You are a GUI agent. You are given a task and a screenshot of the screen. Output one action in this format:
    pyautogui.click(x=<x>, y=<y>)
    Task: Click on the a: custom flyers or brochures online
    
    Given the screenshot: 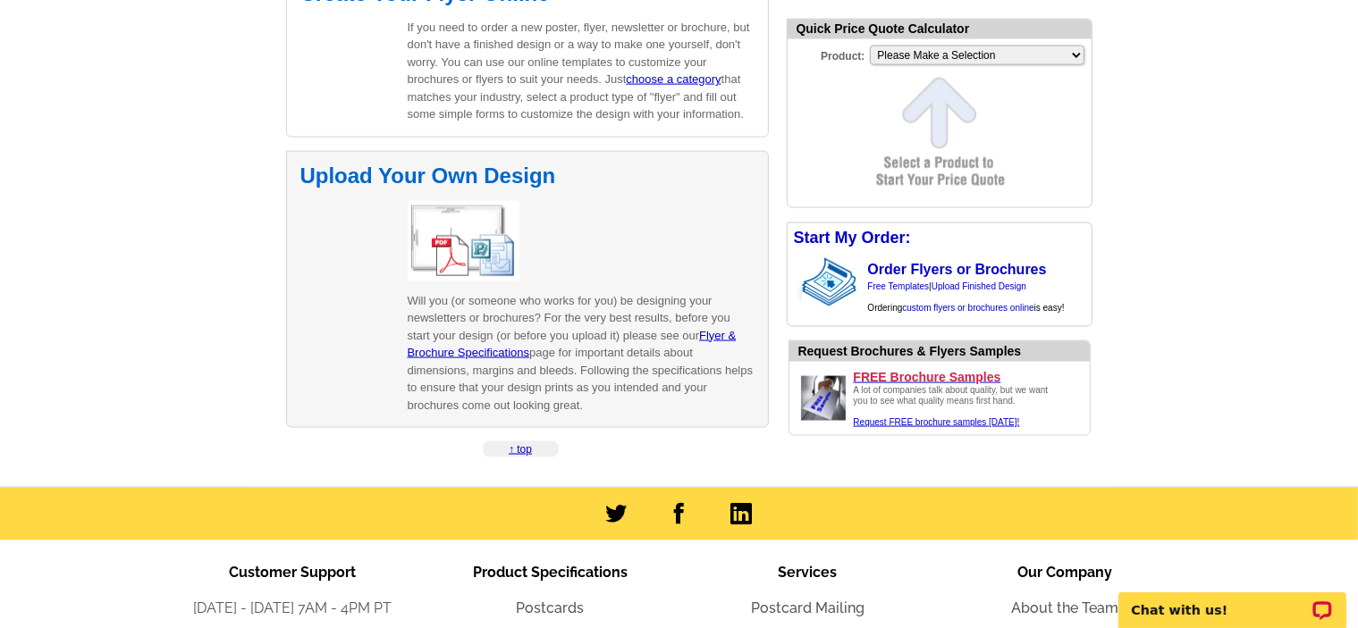 What is the action you would take?
    pyautogui.click(x=967, y=308)
    